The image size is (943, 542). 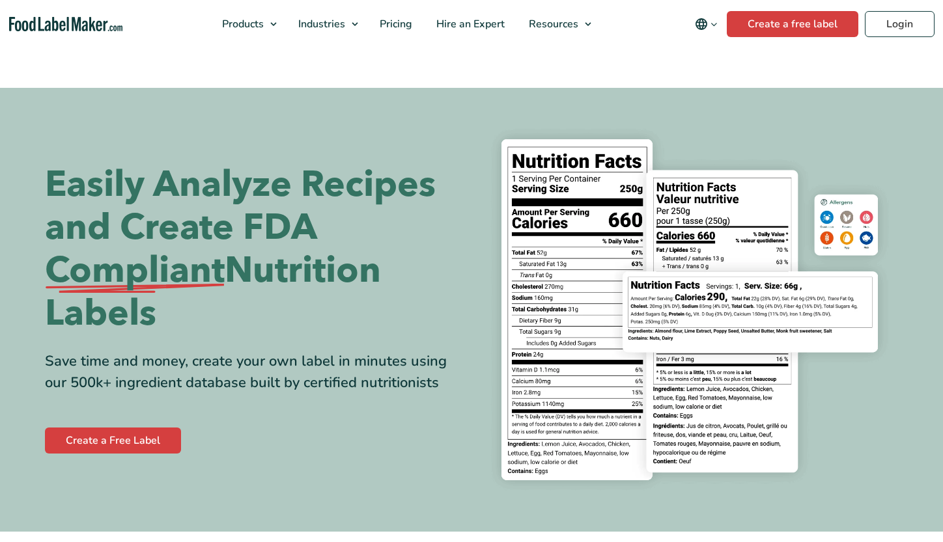 What do you see at coordinates (66, 24) in the screenshot?
I see `a: Food Label Maker homepage` at bounding box center [66, 24].